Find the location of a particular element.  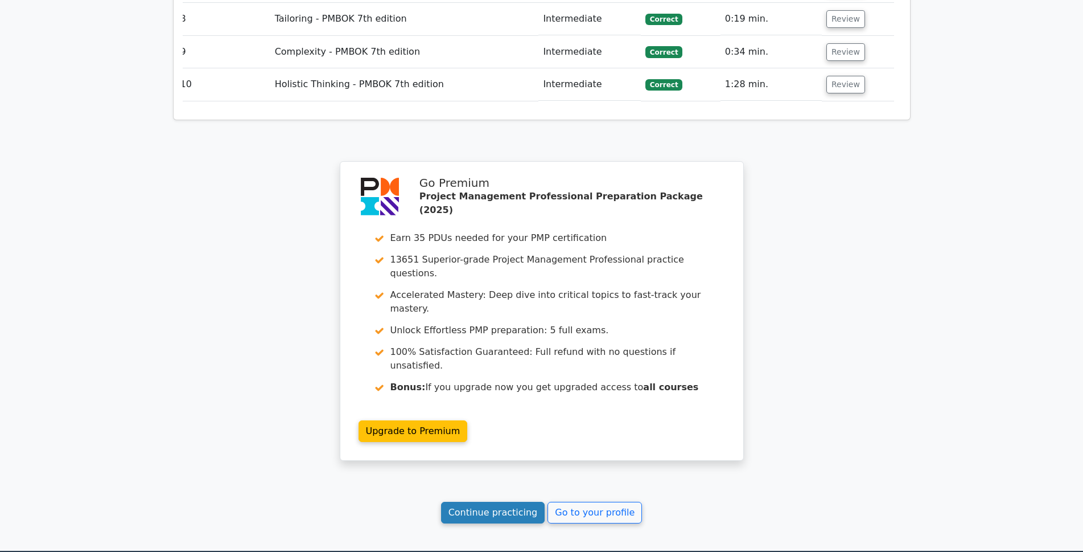

td: 10 is located at coordinates (223, 84).